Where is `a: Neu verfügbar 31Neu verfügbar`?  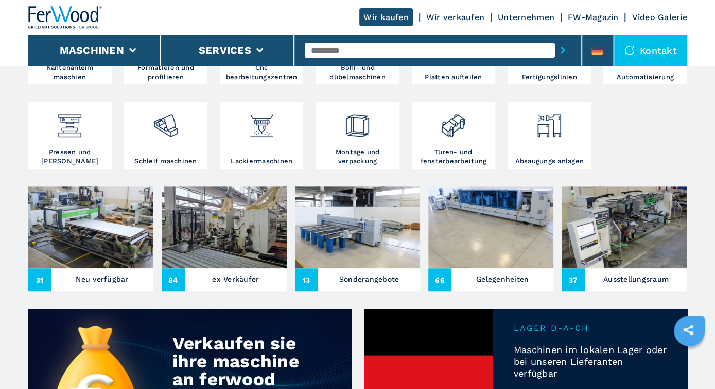 a: Neu verfügbar 31Neu verfügbar is located at coordinates (91, 239).